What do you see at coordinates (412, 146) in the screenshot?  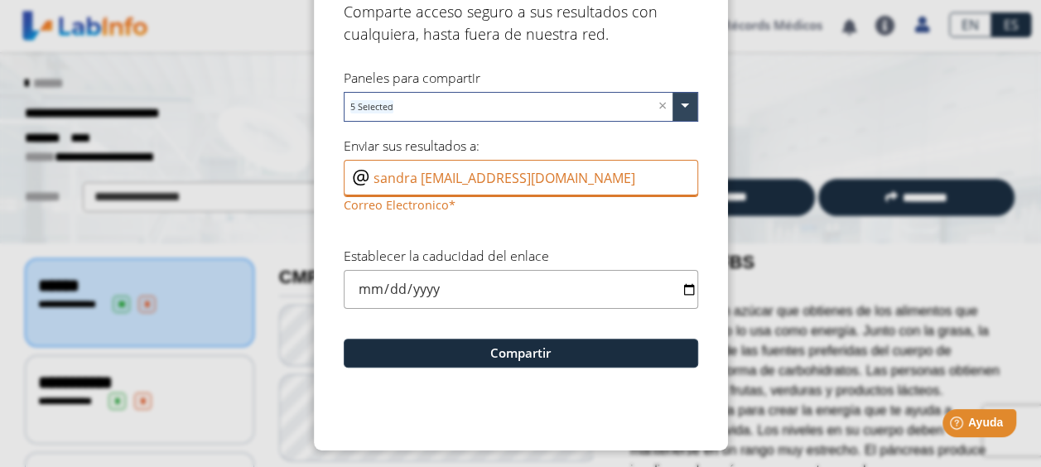 I see `label: Enviar sus resultados a:` at bounding box center [412, 146].